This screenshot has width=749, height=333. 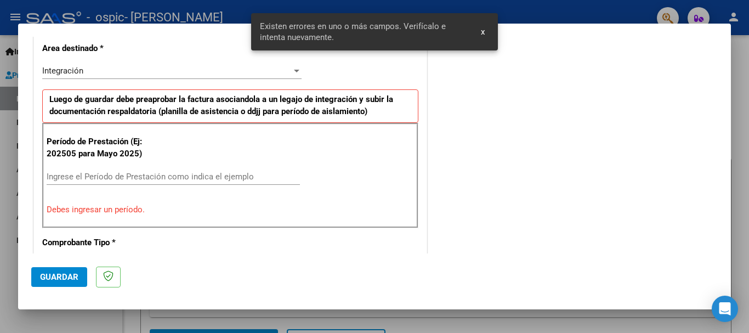 What do you see at coordinates (101, 147) in the screenshot?
I see `p: Período de Prestación (Ej: 202505 para Mayo 2025)` at bounding box center [101, 147].